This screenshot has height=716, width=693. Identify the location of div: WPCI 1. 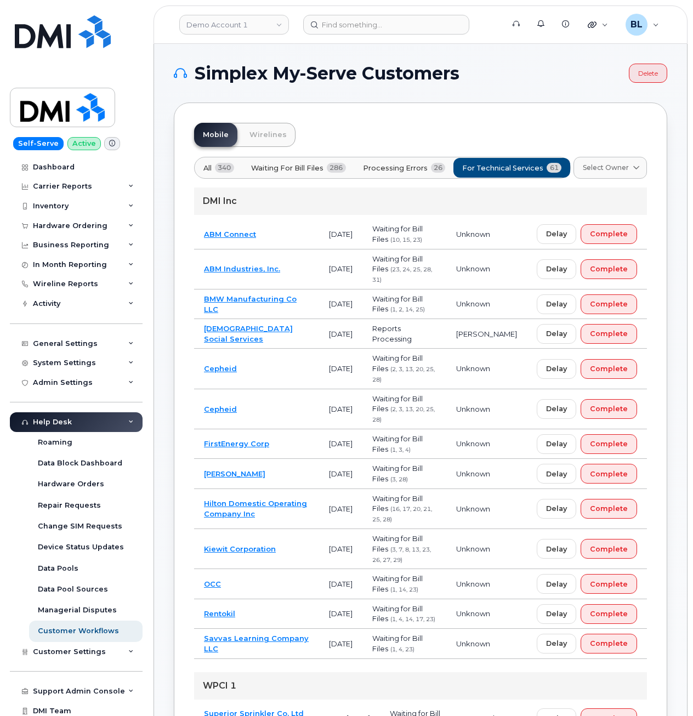
(421, 686).